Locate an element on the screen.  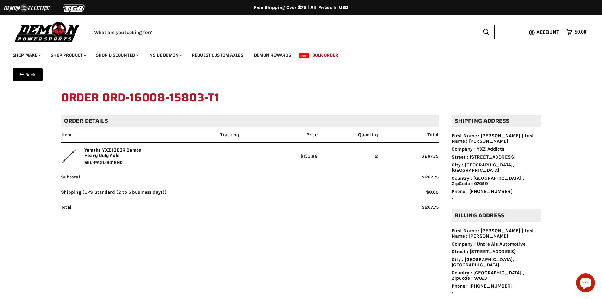
img: TGB Logo 2 is located at coordinates (74, 8).